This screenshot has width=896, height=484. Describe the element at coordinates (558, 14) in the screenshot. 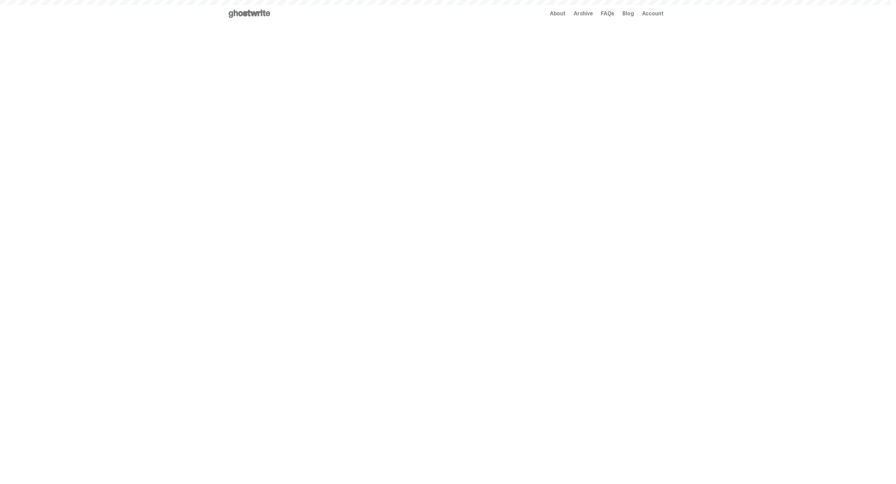

I see `a: About` at that location.